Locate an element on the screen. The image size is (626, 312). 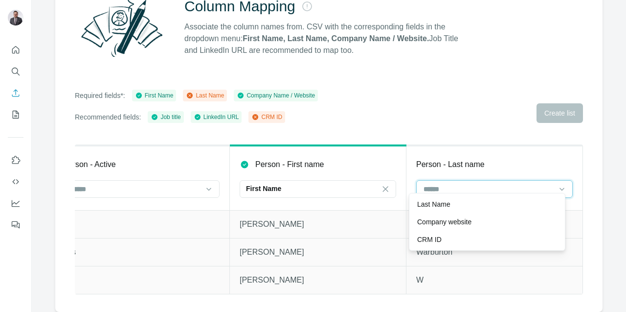
p: Person - Last name is located at coordinates (451, 164).